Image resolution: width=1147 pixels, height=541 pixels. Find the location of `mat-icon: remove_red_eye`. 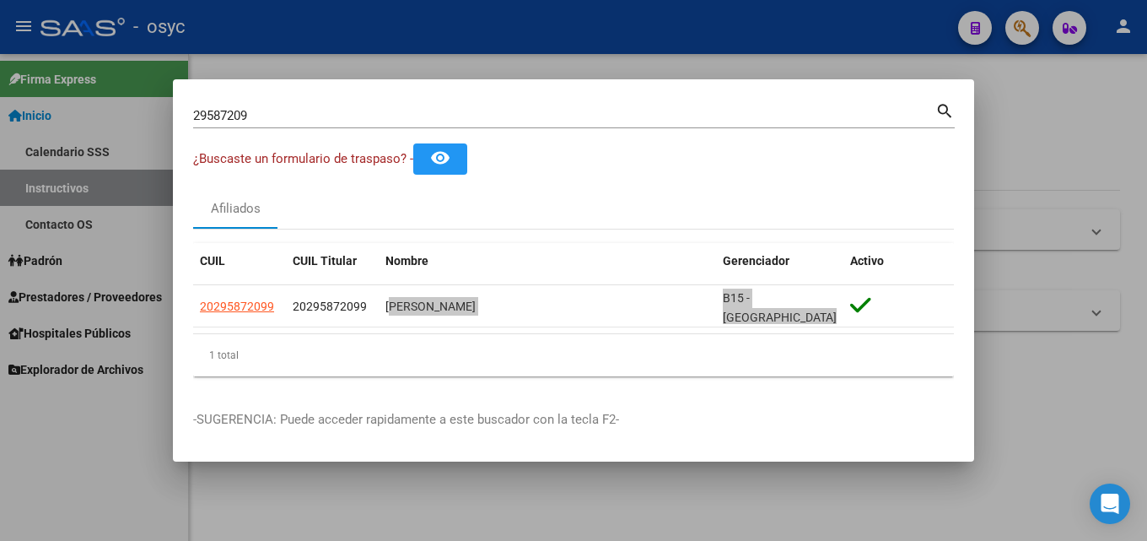

mat-icon: remove_red_eye is located at coordinates (440, 158).